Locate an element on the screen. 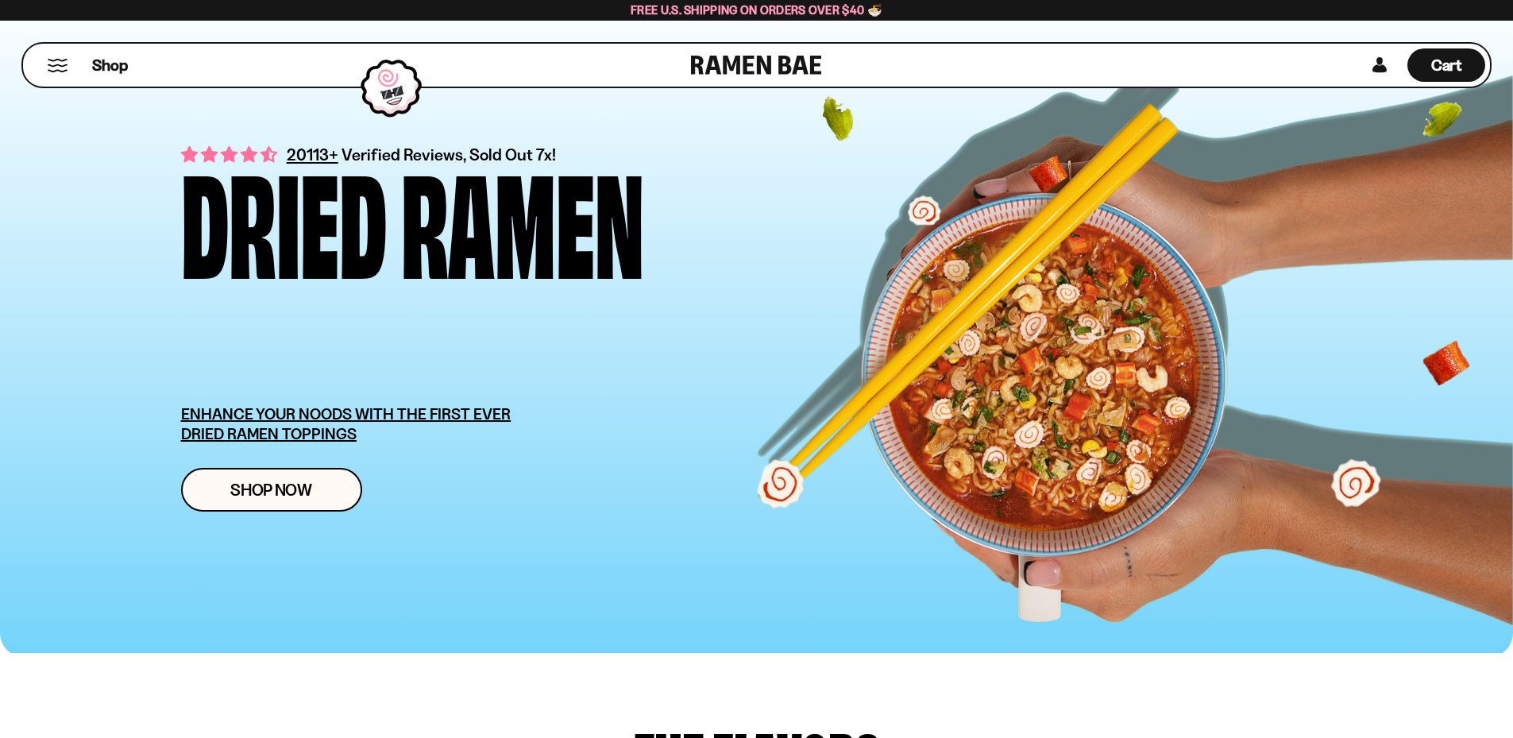 The width and height of the screenshot is (1513, 738). a: Shop is located at coordinates (110, 65).